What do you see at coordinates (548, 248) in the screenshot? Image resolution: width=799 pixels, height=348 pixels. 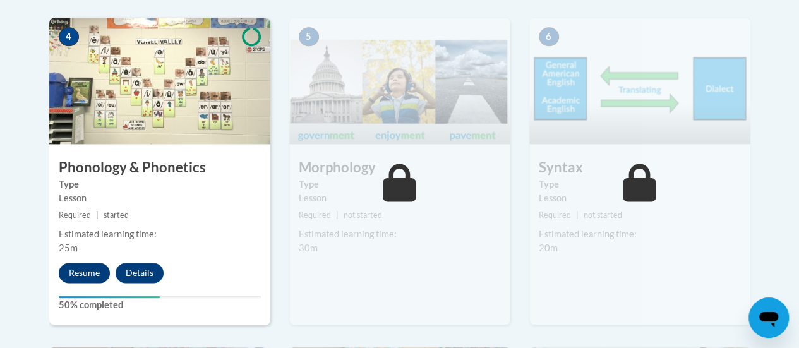 I see `span: 20m` at bounding box center [548, 248].